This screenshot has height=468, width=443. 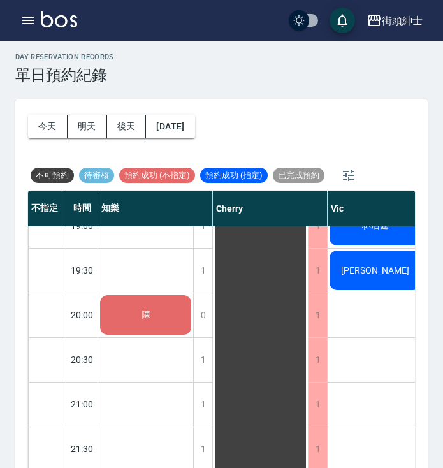 I want to click on span: 已完成預約, so click(x=299, y=175).